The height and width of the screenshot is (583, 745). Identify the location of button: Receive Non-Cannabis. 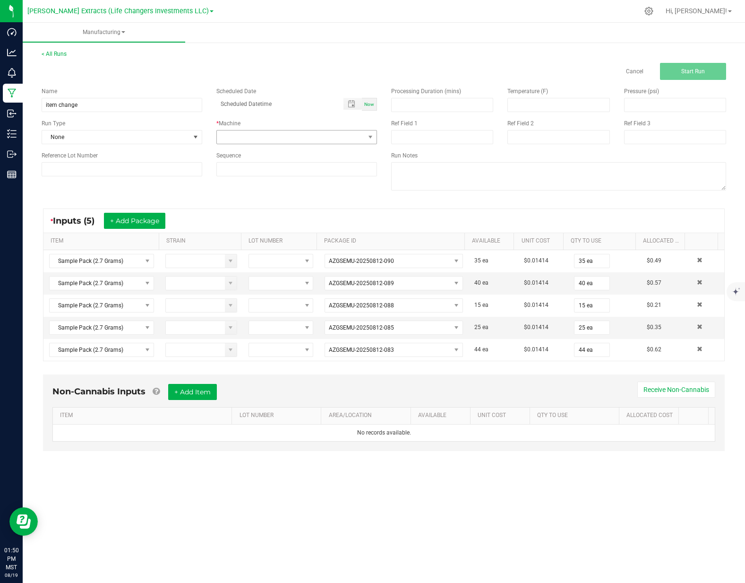
(676, 389).